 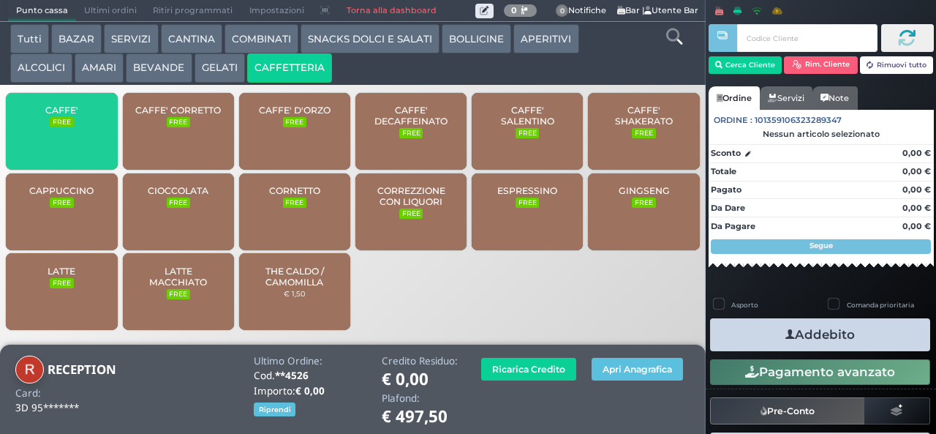 I want to click on h1: € 497,50, so click(x=420, y=416).